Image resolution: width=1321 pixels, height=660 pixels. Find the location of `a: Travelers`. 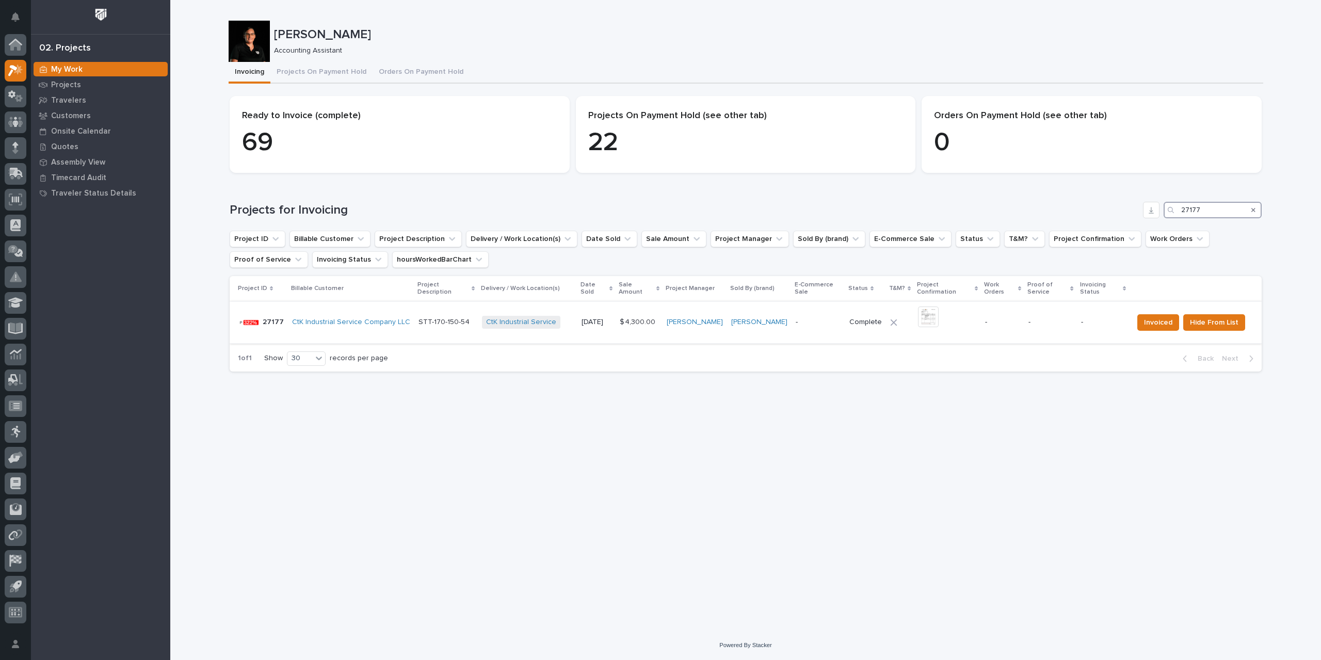

a: Travelers is located at coordinates (101, 100).